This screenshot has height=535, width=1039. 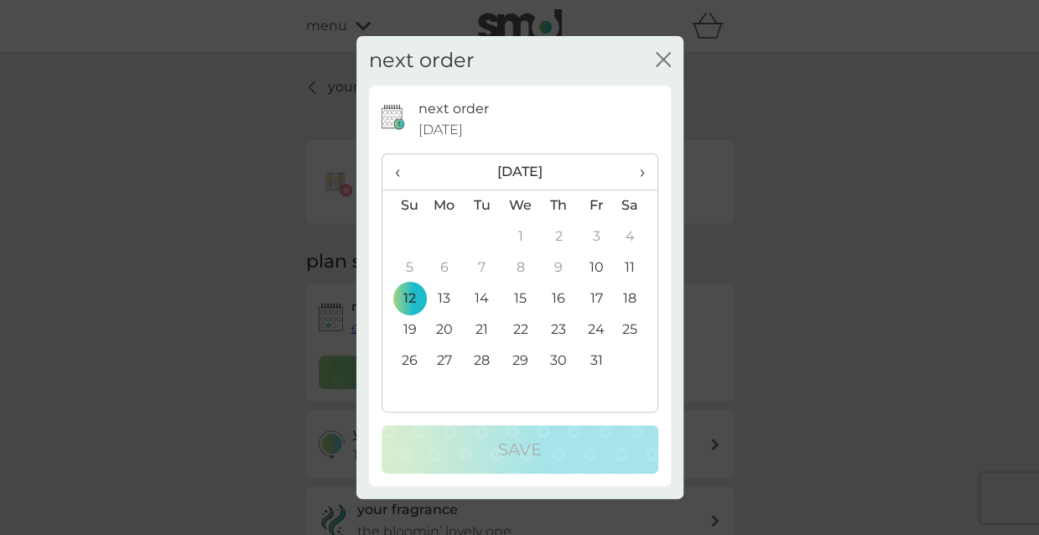 I want to click on td: 18, so click(x=635, y=298).